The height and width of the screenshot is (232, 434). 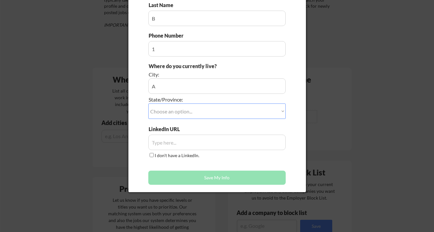 I want to click on button: Save My Info, so click(x=217, y=178).